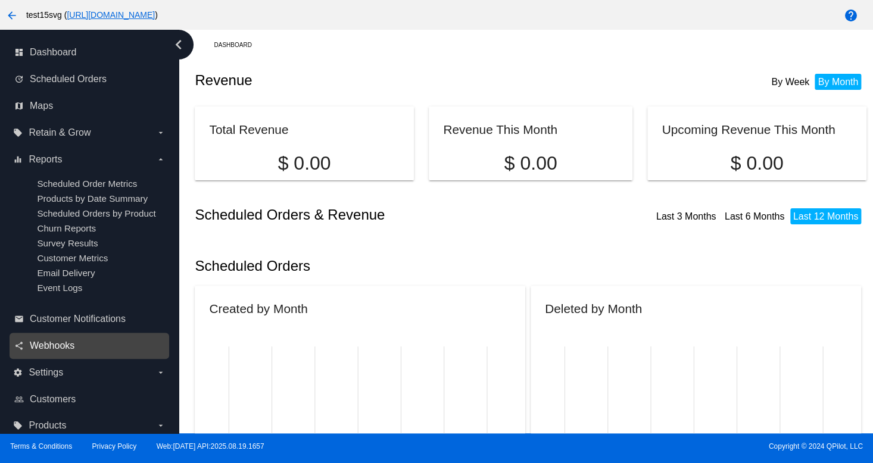  Describe the element at coordinates (92, 15) in the screenshot. I see `span: test15svg ( )` at that location.